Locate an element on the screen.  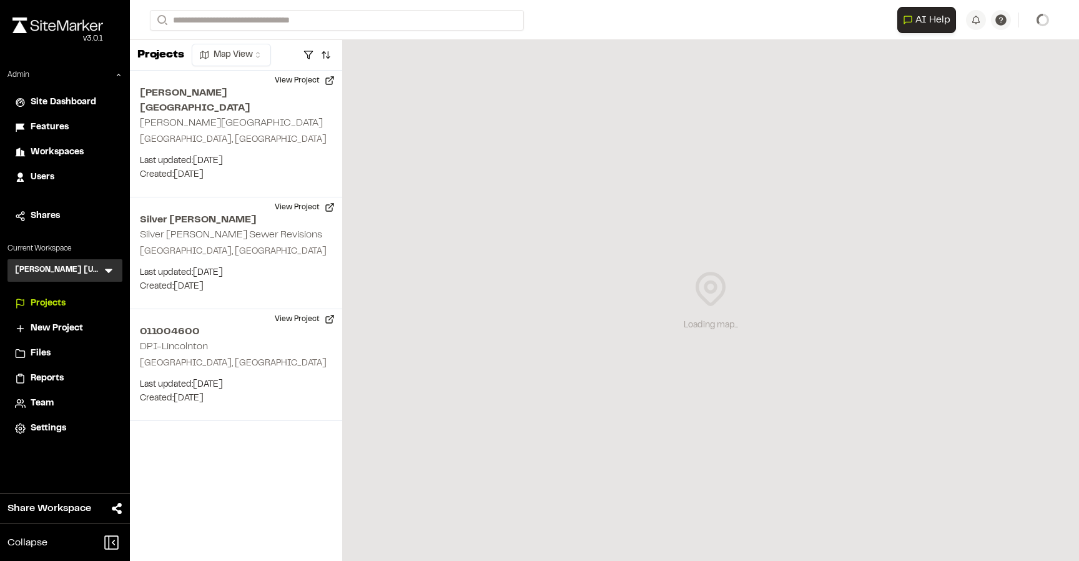
span: Files is located at coordinates (41, 353).